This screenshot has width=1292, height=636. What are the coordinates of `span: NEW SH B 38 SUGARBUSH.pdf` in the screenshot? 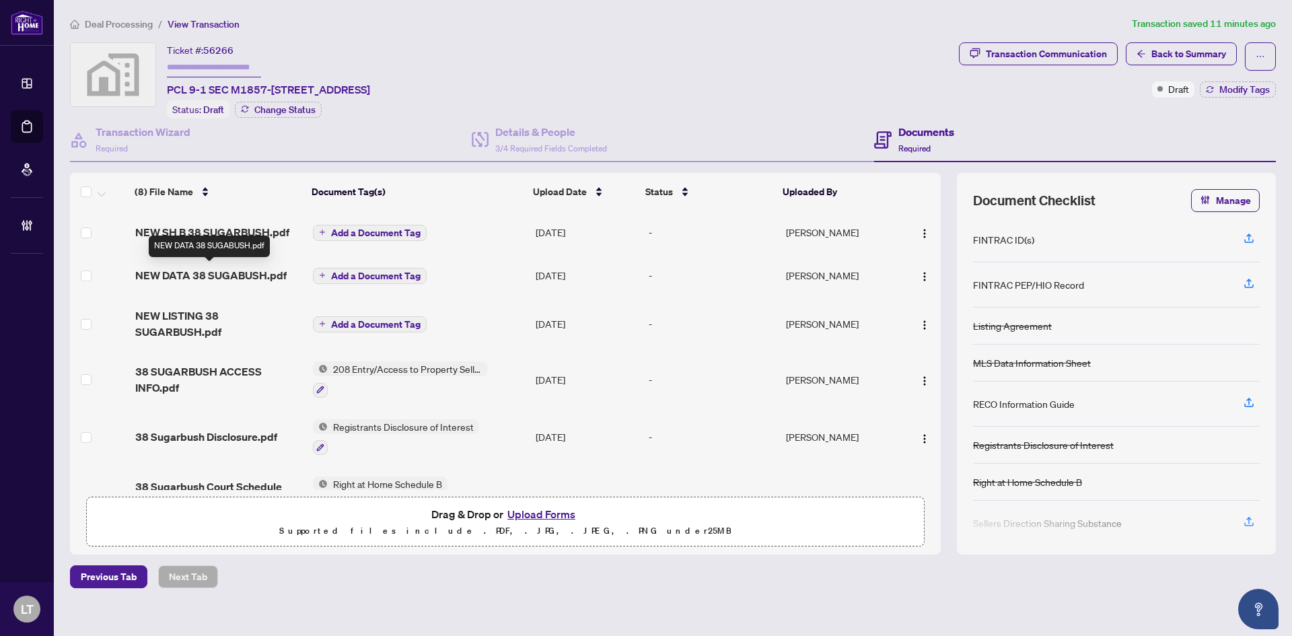 It's located at (212, 232).